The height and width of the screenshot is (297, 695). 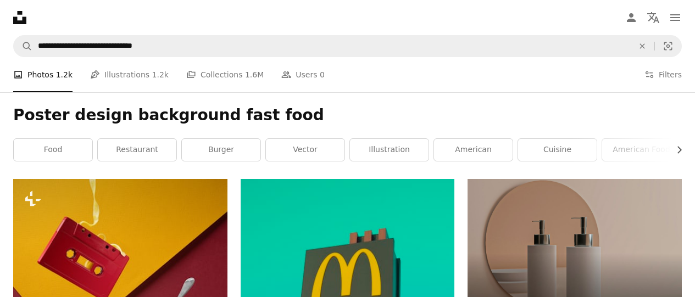 What do you see at coordinates (254, 75) in the screenshot?
I see `span: 1.6M` at bounding box center [254, 75].